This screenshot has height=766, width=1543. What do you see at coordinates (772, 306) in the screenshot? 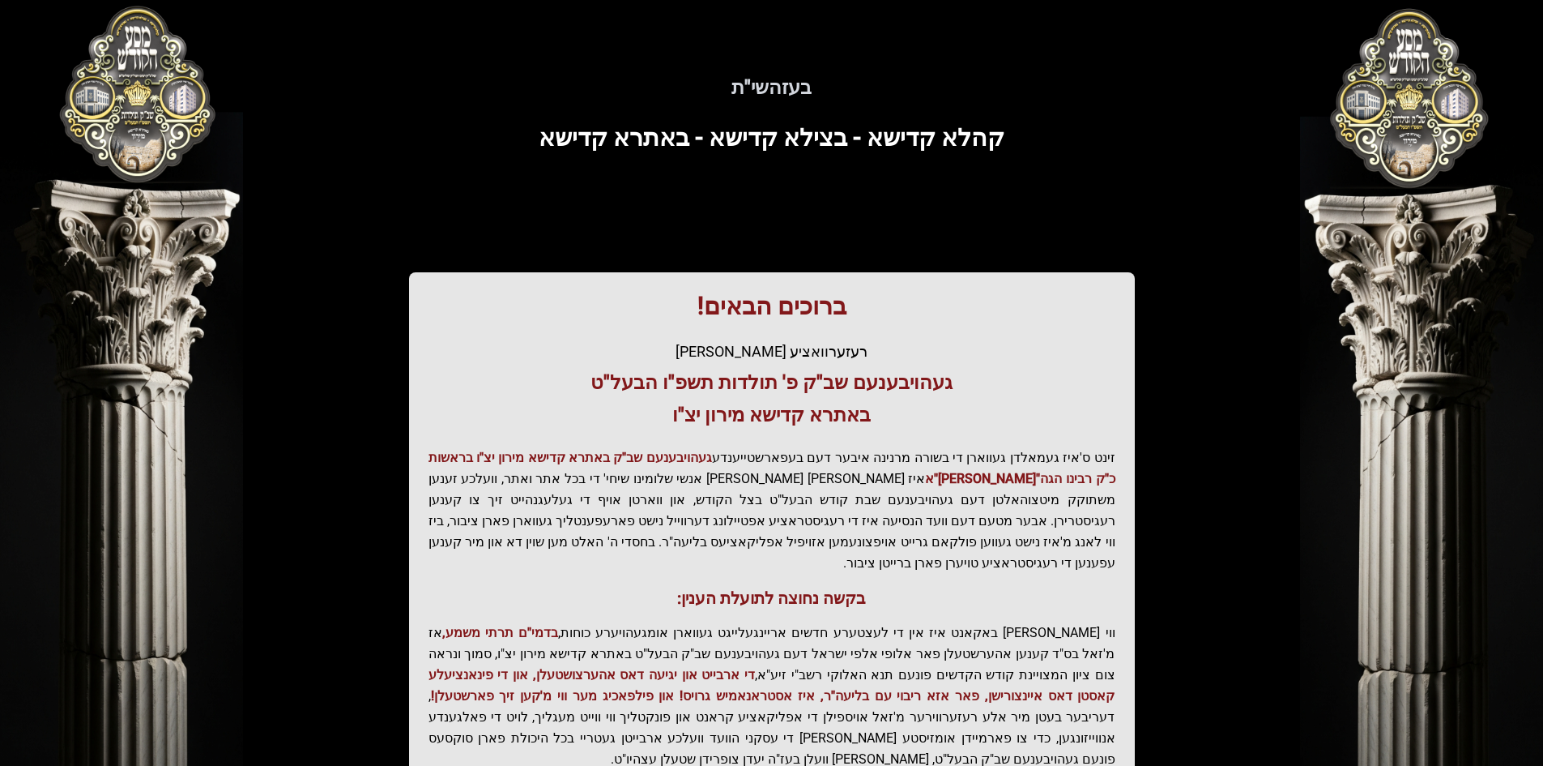
I see `h1: ברוכים הבאים!` at bounding box center [772, 306].